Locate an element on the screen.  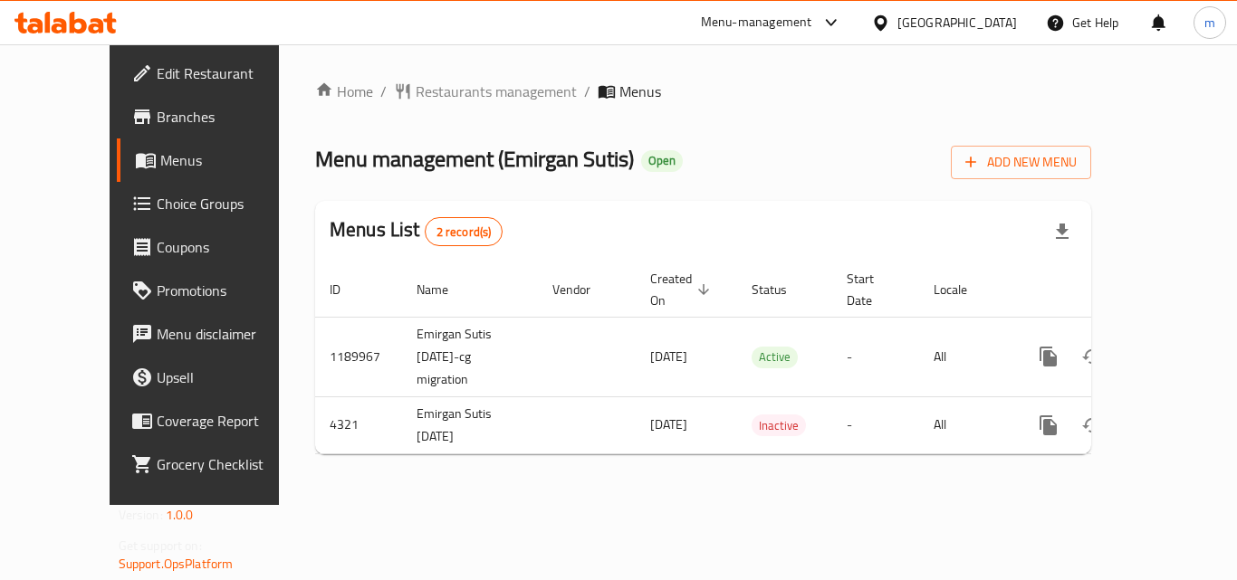
span: Coverage Report is located at coordinates (229, 421).